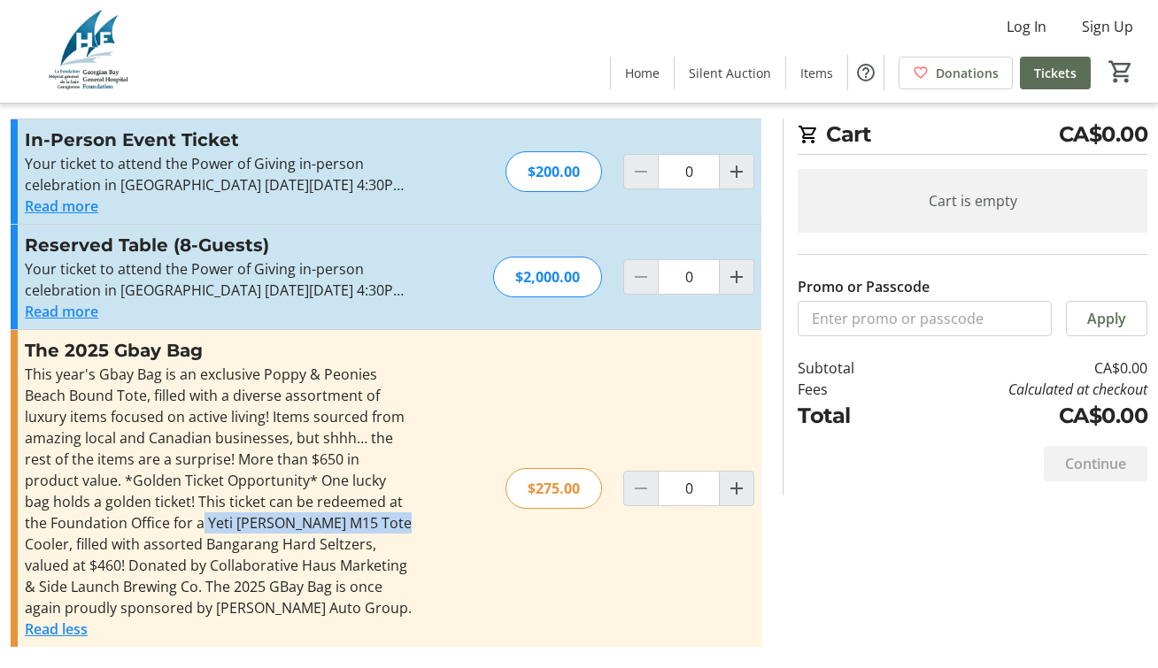  I want to click on span: Home, so click(642, 73).